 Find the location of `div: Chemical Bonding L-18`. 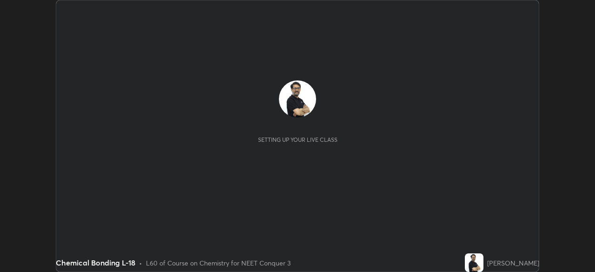

div: Chemical Bonding L-18 is located at coordinates (95, 263).